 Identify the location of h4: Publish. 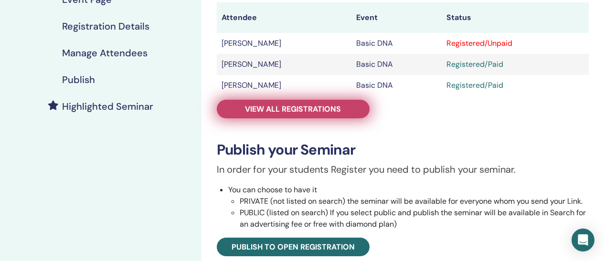
(78, 80).